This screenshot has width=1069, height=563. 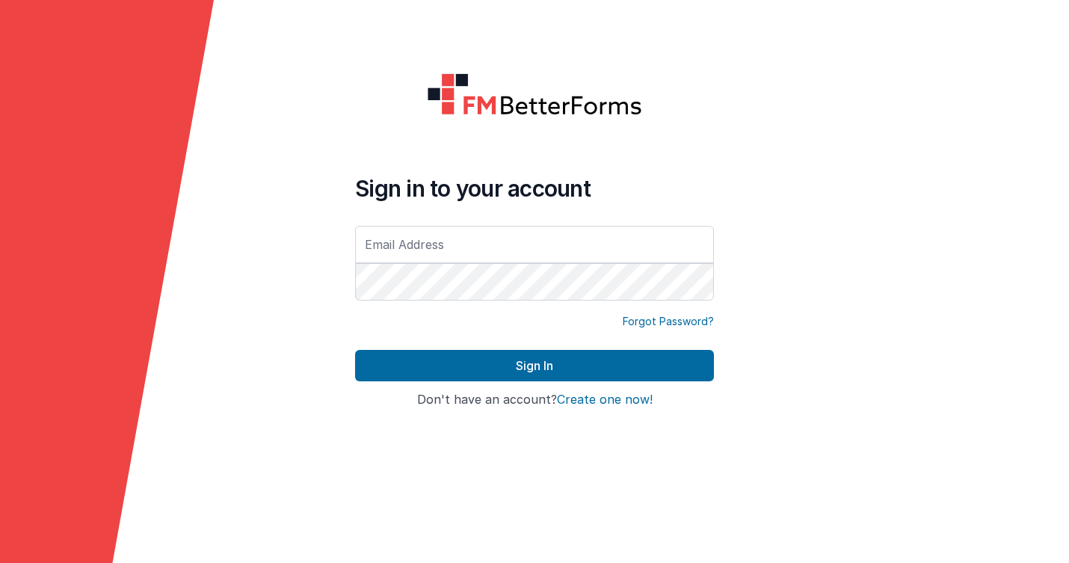 What do you see at coordinates (535, 188) in the screenshot?
I see `h4: Sign in to your account` at bounding box center [535, 188].